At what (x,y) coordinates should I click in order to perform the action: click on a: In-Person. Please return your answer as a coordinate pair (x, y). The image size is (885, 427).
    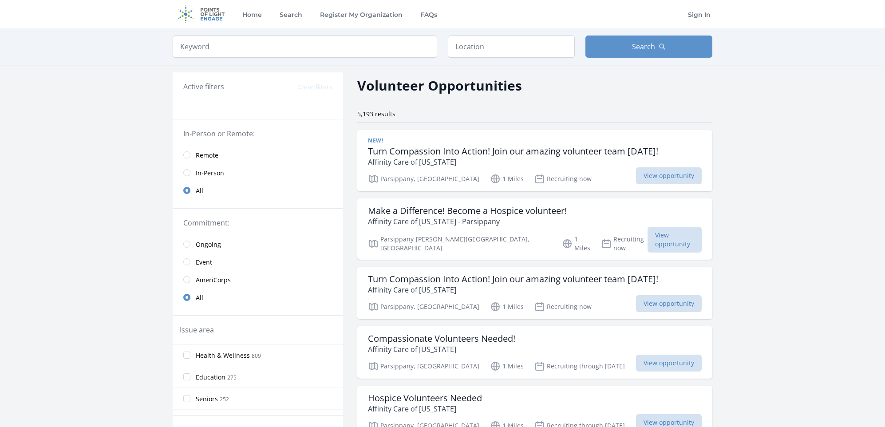
    Looking at the image, I should click on (258, 173).